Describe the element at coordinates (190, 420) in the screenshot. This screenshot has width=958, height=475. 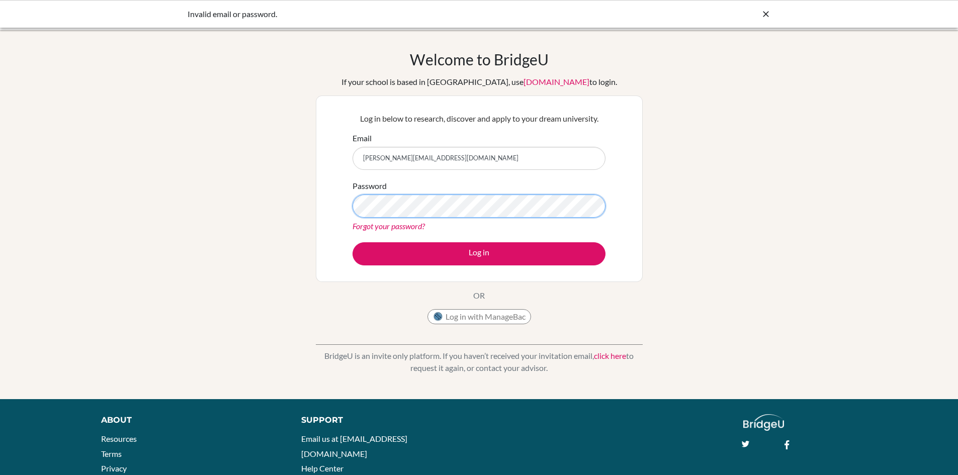
I see `div: About` at that location.